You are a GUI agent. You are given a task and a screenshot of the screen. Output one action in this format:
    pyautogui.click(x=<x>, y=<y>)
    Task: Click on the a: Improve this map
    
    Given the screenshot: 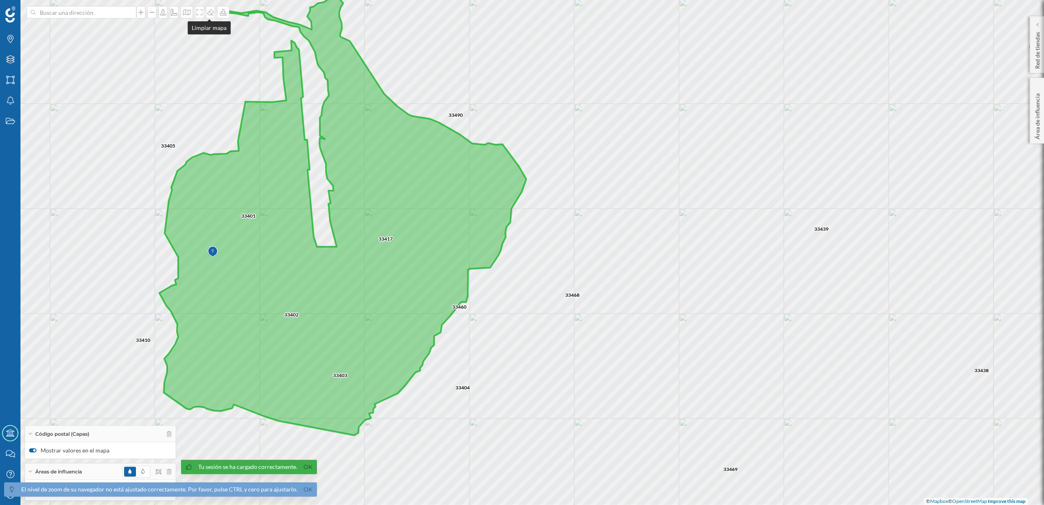 What is the action you would take?
    pyautogui.click(x=1007, y=501)
    